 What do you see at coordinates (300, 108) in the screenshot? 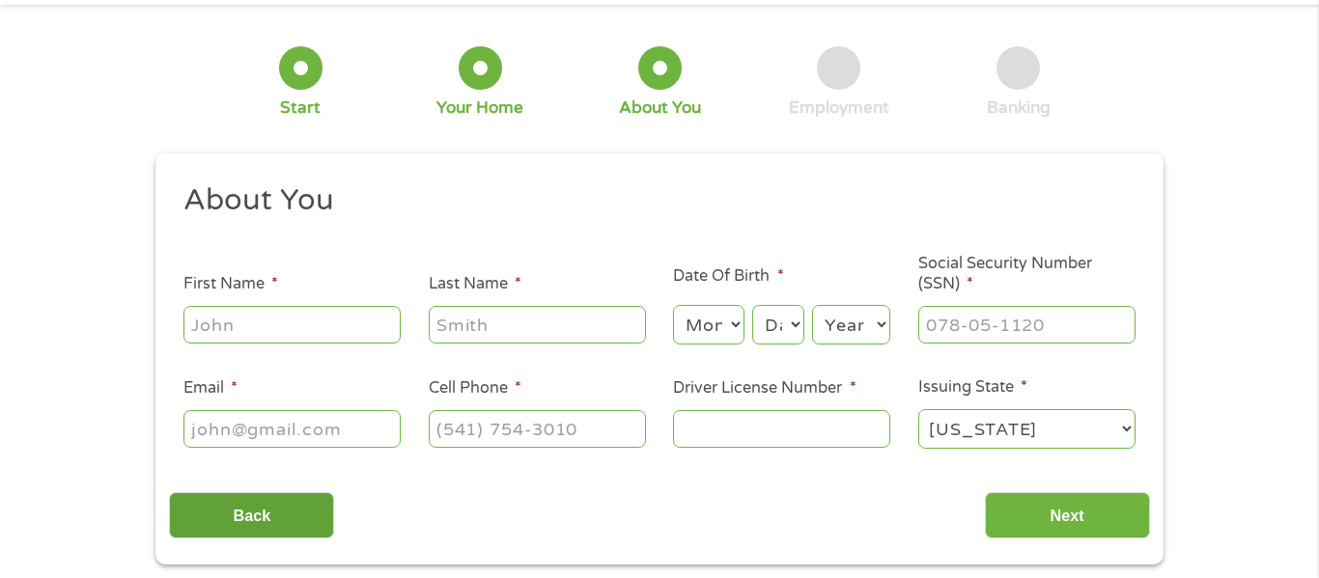
I see `div: Start` at bounding box center [300, 108].